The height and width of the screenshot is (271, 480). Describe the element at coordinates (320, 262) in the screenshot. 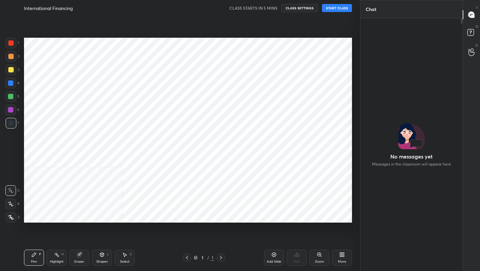

I see `div: Zoom` at that location.